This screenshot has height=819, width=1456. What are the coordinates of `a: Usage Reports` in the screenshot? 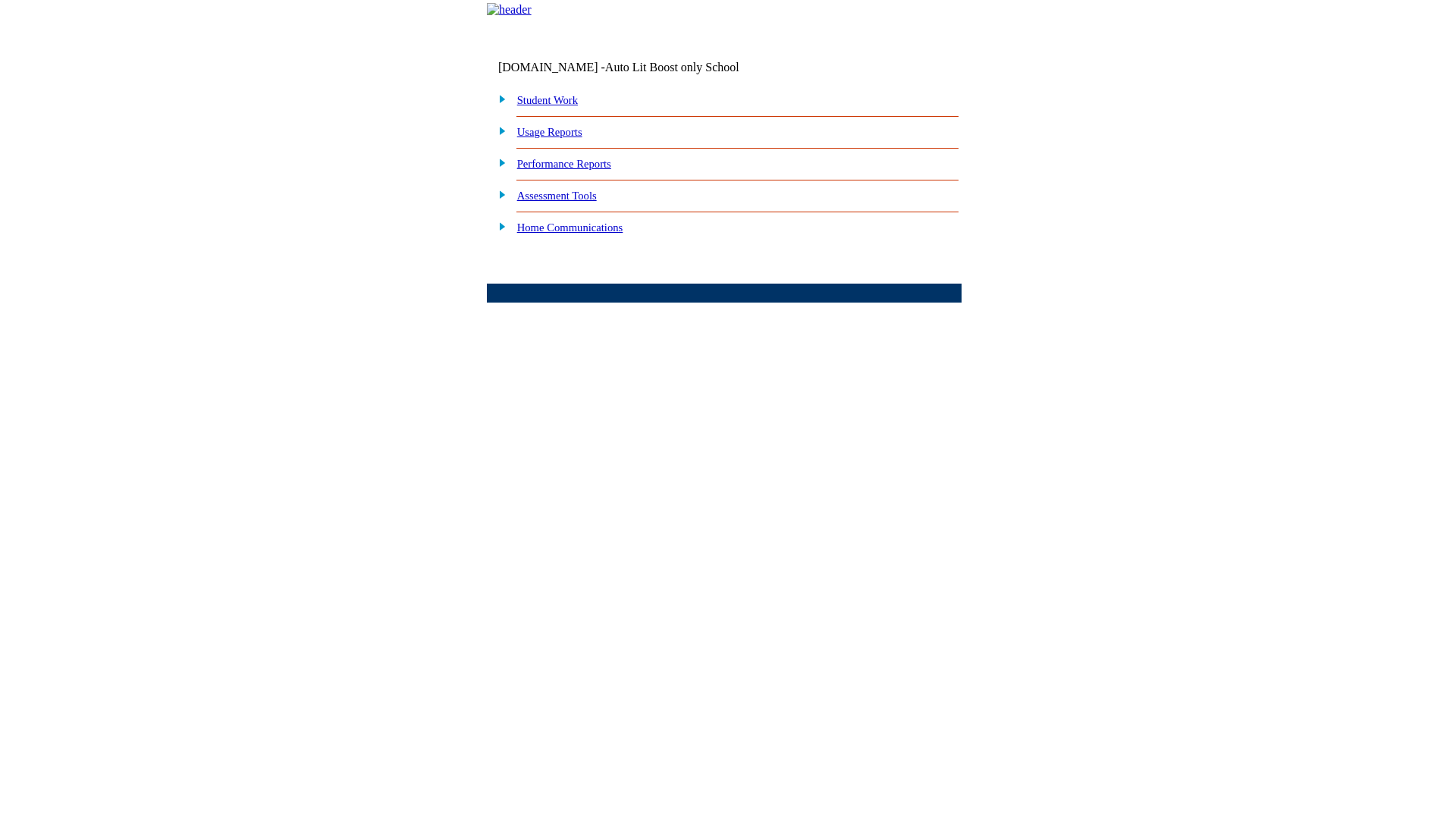 It's located at (550, 132).